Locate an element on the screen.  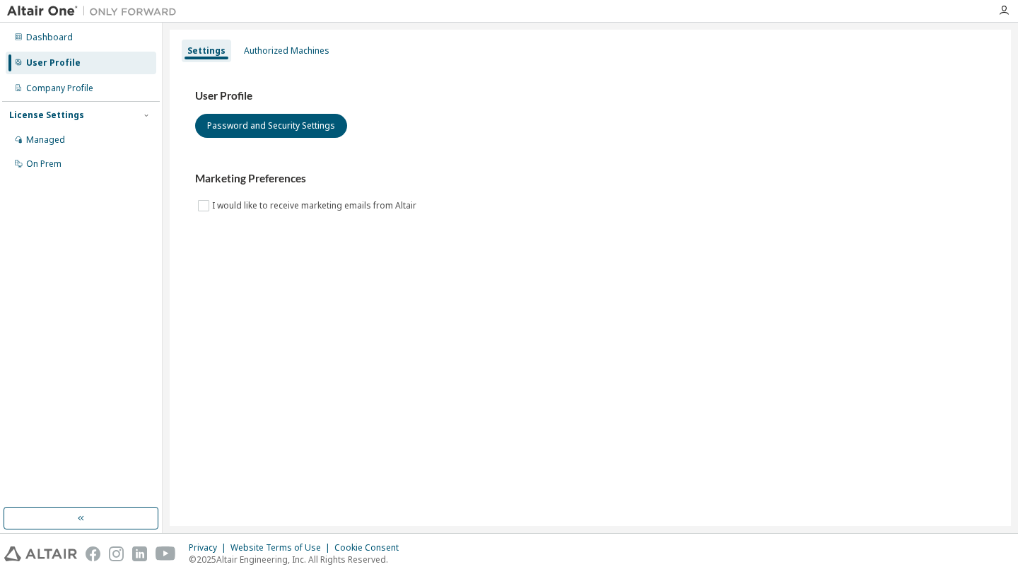
img: linkedin.svg is located at coordinates (139, 554).